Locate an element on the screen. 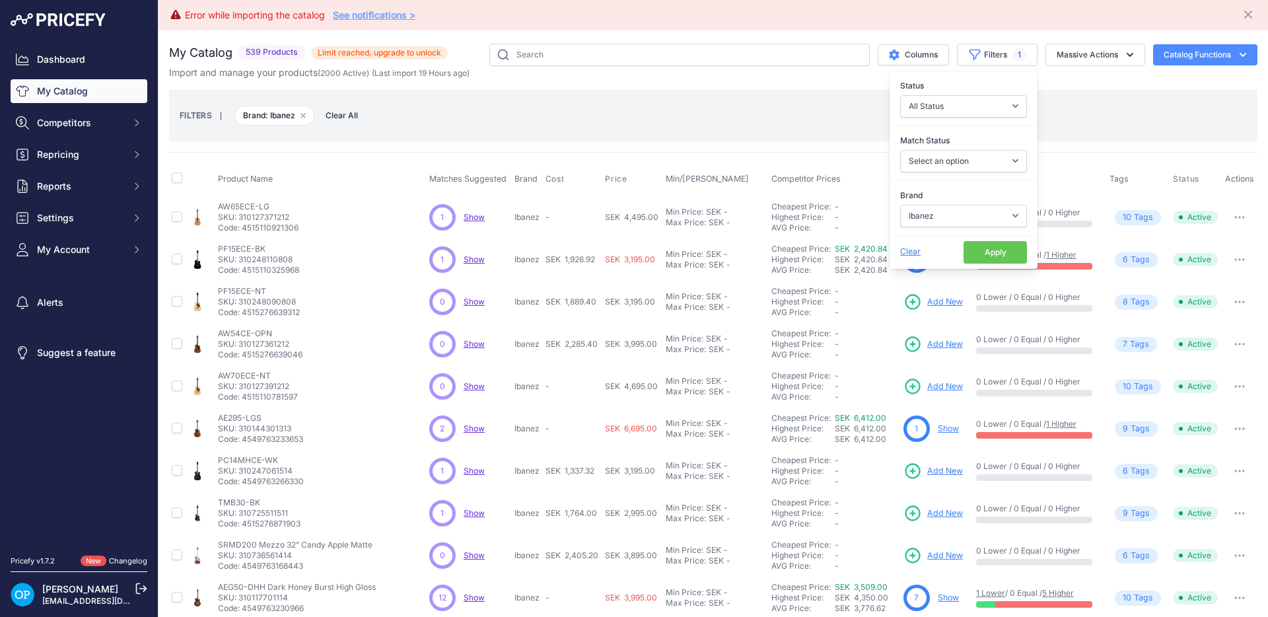  button: Price is located at coordinates (617, 179).